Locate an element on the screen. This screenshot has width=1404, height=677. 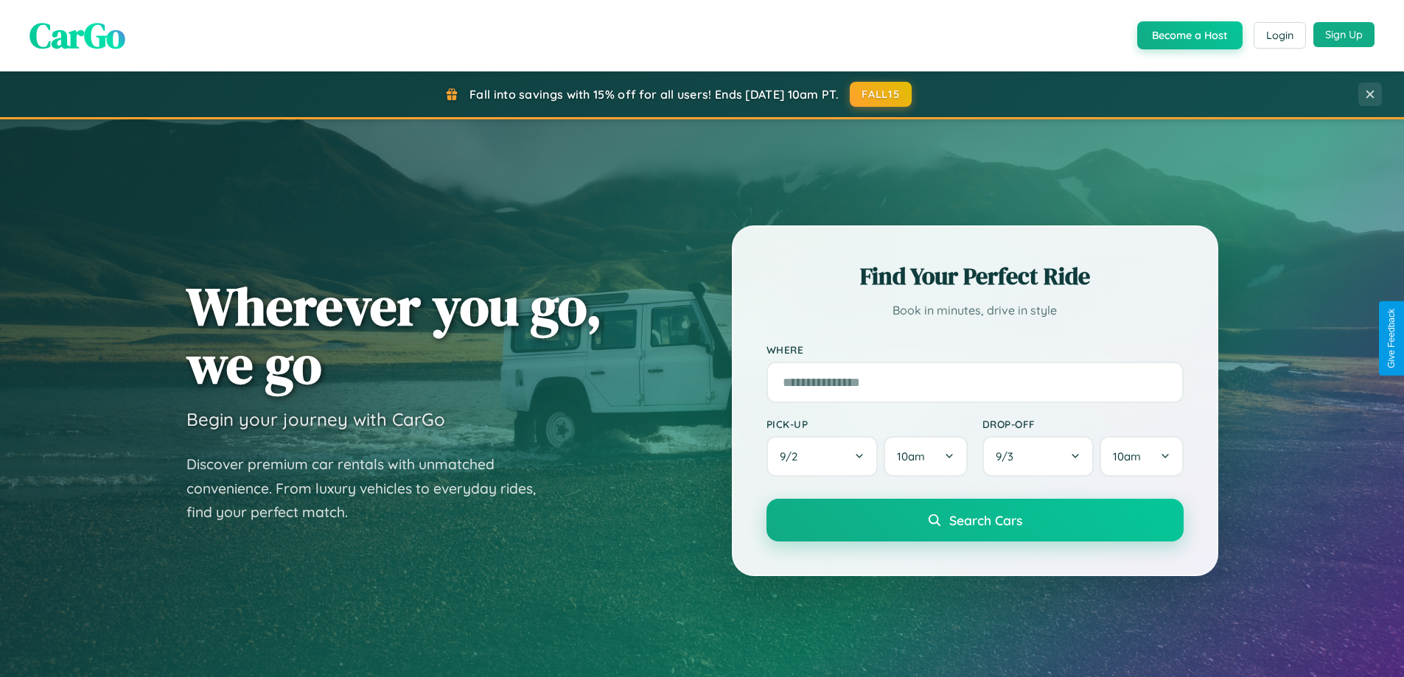
button: 9/3 is located at coordinates (1038, 456).